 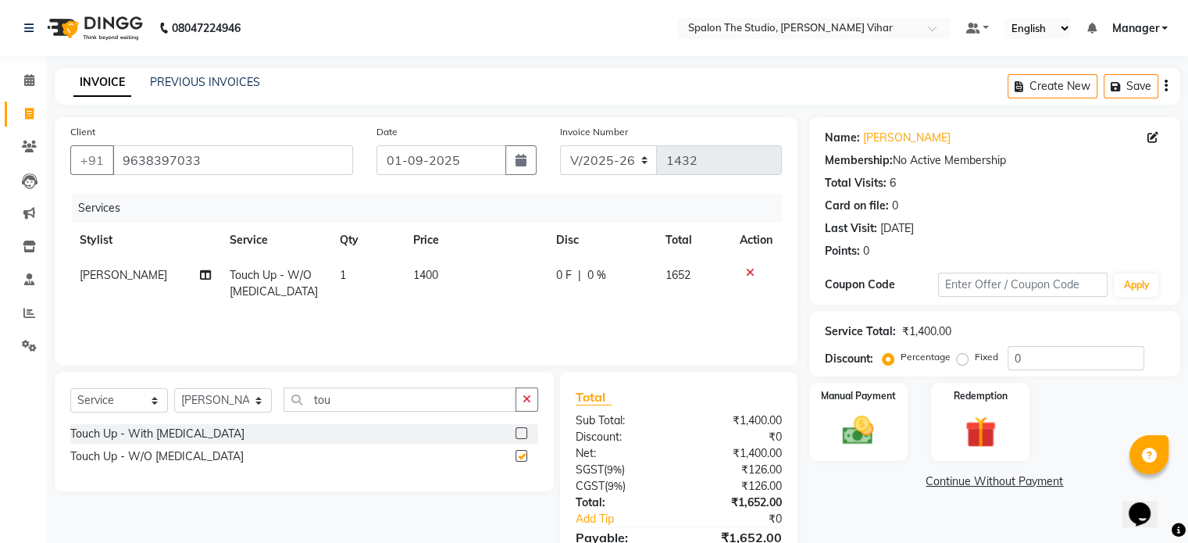 I want to click on label: Date, so click(x=387, y=132).